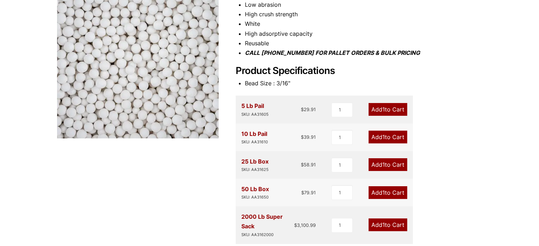 This screenshot has width=539, height=246. What do you see at coordinates (364, 14) in the screenshot?
I see `li: High crush strength` at bounding box center [364, 14].